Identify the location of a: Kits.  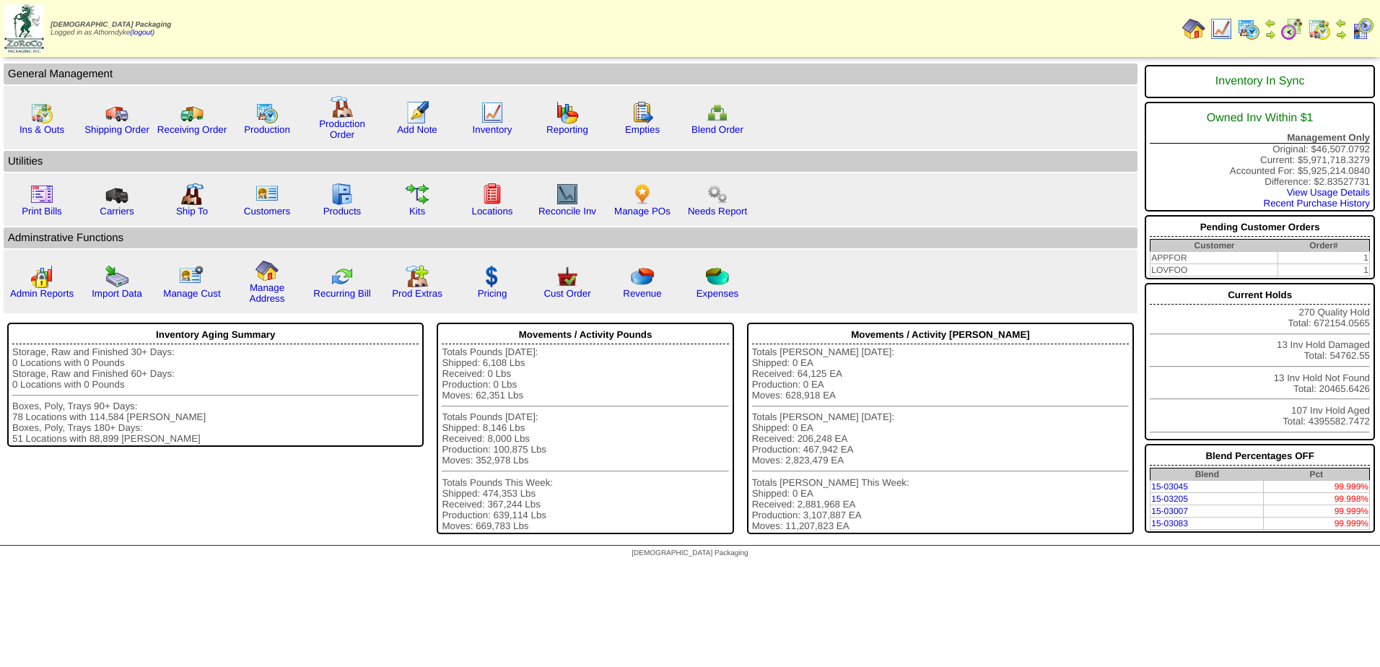
(417, 211).